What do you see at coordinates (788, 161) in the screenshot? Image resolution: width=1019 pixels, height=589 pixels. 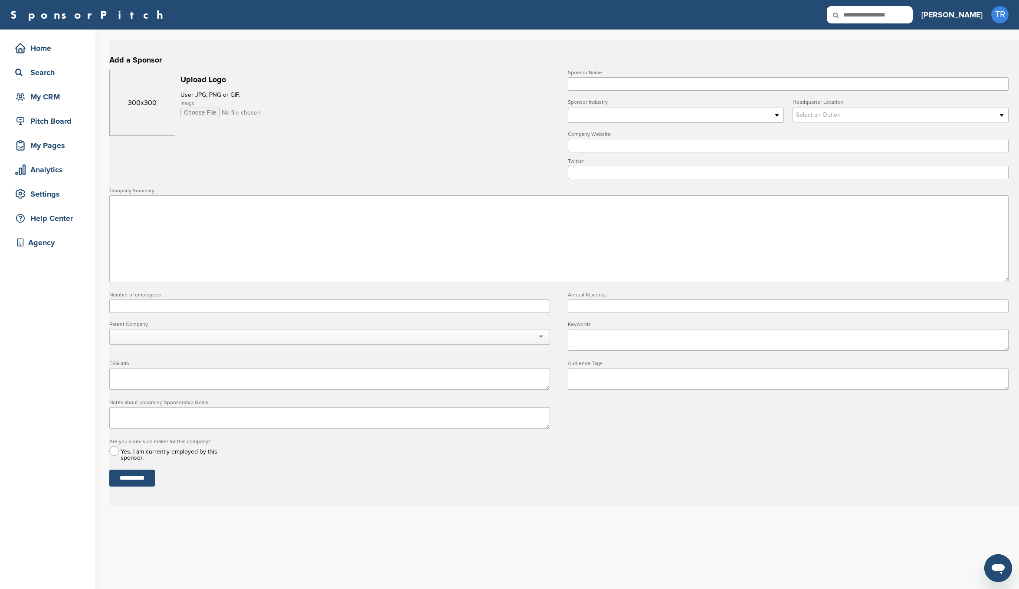 I see `label: Twitter` at bounding box center [788, 161].